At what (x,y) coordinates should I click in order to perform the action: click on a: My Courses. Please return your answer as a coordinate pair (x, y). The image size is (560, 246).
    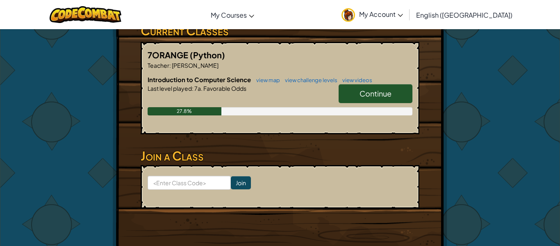
    Looking at the image, I should click on (232, 15).